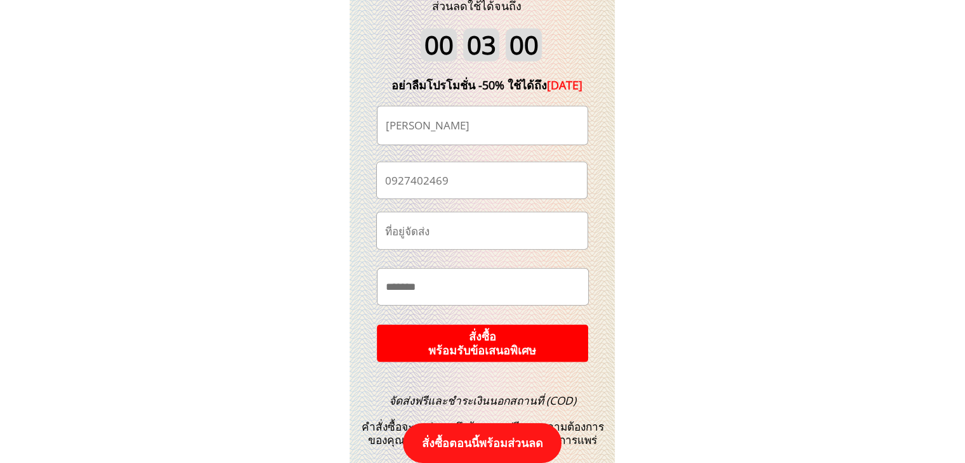 This screenshot has width=965, height=463. Describe the element at coordinates (483, 428) in the screenshot. I see `h3: คำสั่งซื้อจะถูกส่งตรงถึงบ้านคุณฟรีตามความต้องการของคุณในขณะที่ปิดมาตรฐานการป้องกันการแพร่ระบาด` at that location.